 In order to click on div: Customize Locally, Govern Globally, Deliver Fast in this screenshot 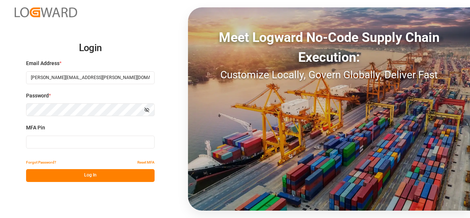, I will do `click(329, 75)`.